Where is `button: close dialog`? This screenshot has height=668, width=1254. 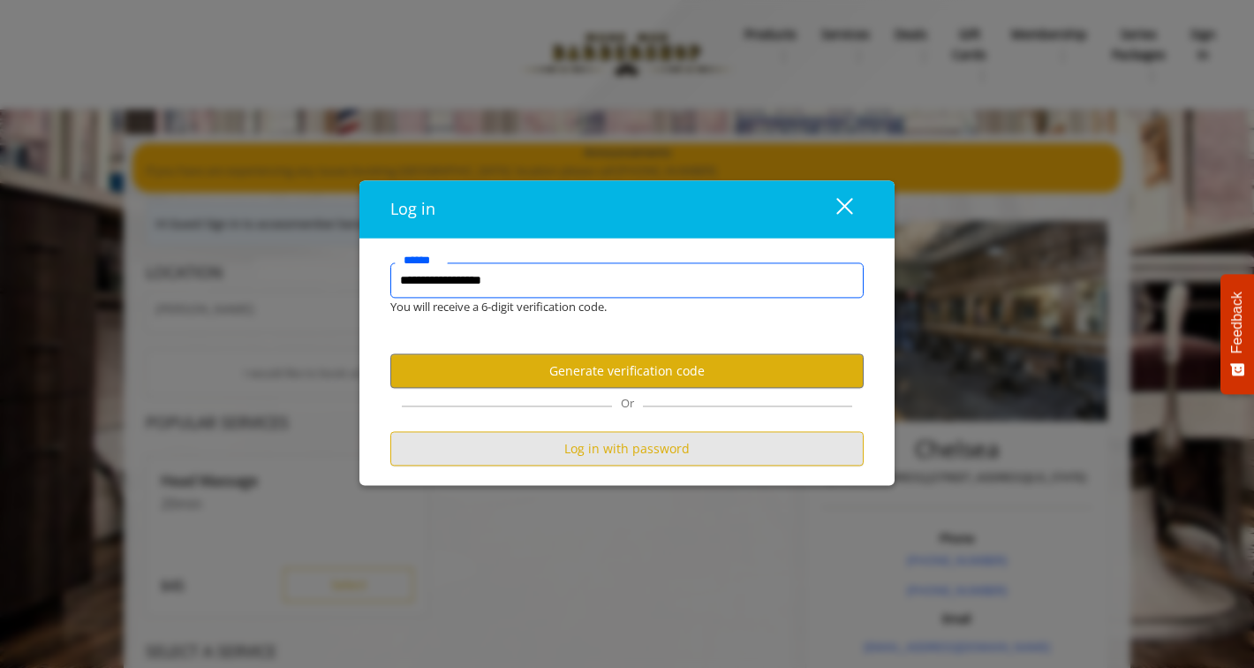
button: close dialog is located at coordinates (834, 208).